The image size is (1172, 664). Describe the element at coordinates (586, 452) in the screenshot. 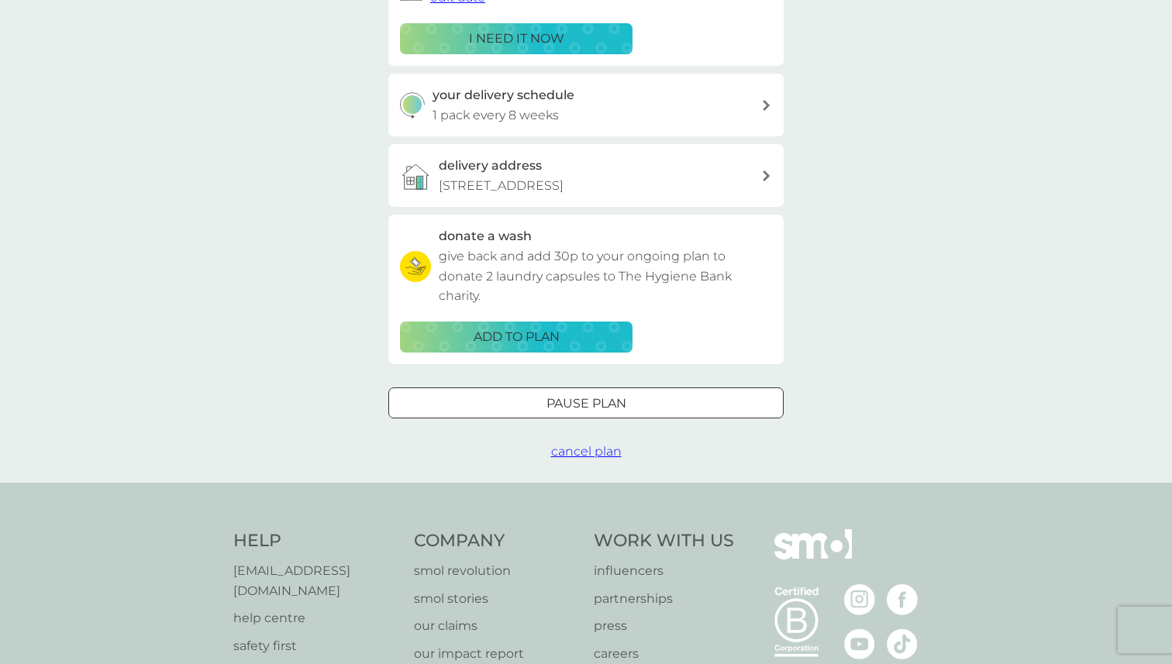

I see `button: cancel plan` at that location.